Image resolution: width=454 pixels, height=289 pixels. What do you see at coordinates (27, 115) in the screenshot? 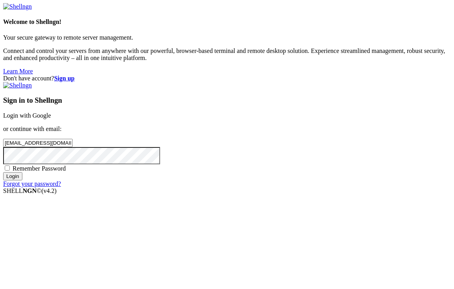
I see `a: Login with Google` at bounding box center [27, 115].